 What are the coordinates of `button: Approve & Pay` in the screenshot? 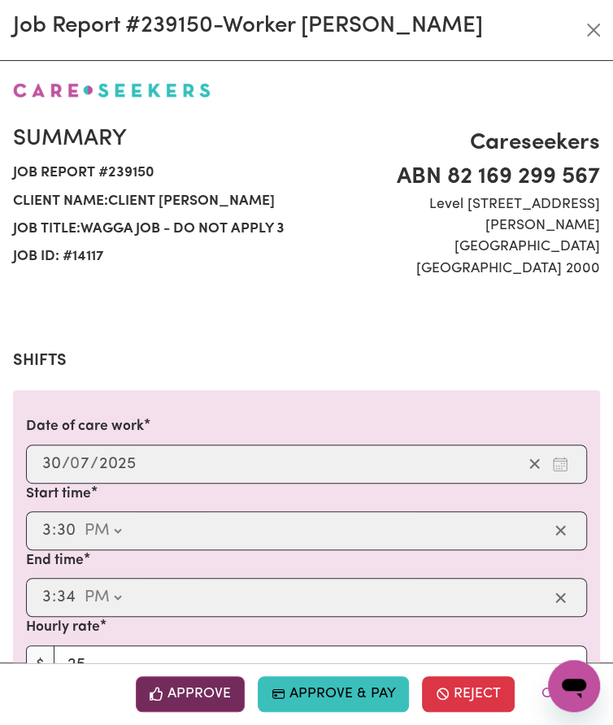 It's located at (333, 695).